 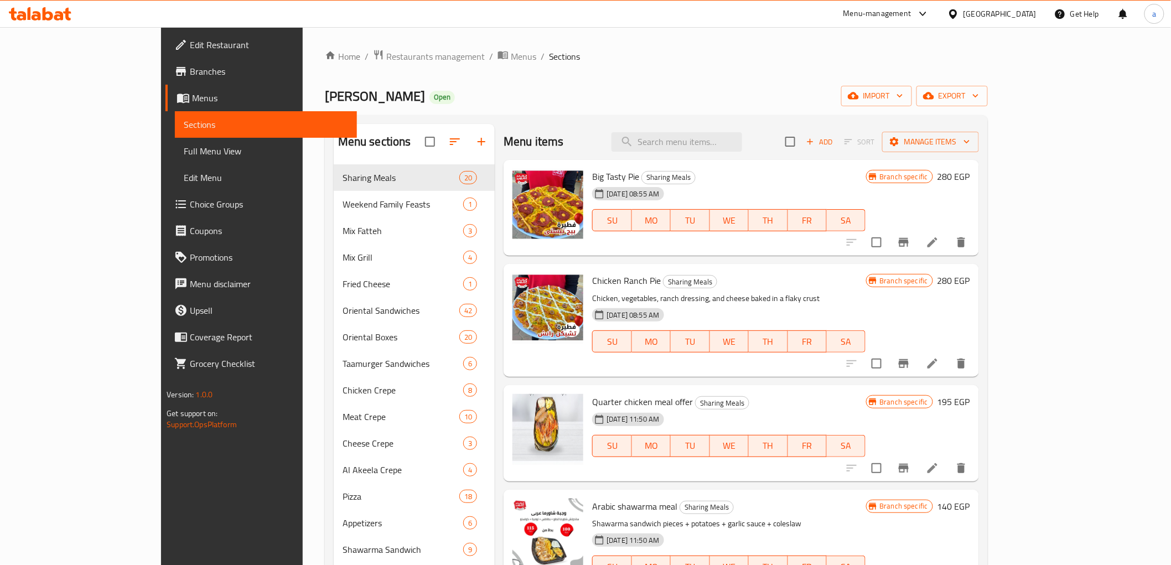 I want to click on span: Fried Cheese, so click(x=403, y=284).